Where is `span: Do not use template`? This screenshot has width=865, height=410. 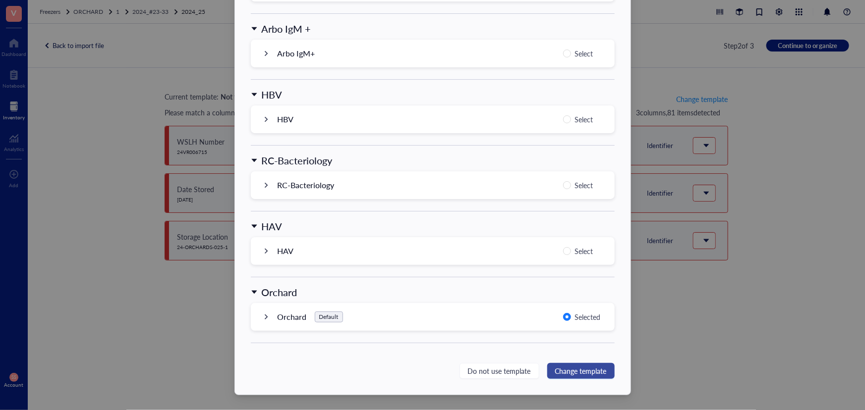 span: Do not use template is located at coordinates (499, 371).